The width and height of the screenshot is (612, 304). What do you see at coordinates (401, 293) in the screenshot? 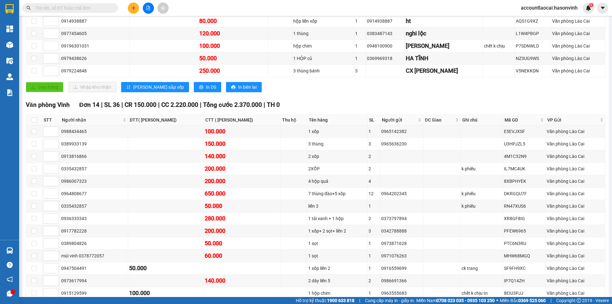
I see `div: 0963555683` at bounding box center [401, 293].